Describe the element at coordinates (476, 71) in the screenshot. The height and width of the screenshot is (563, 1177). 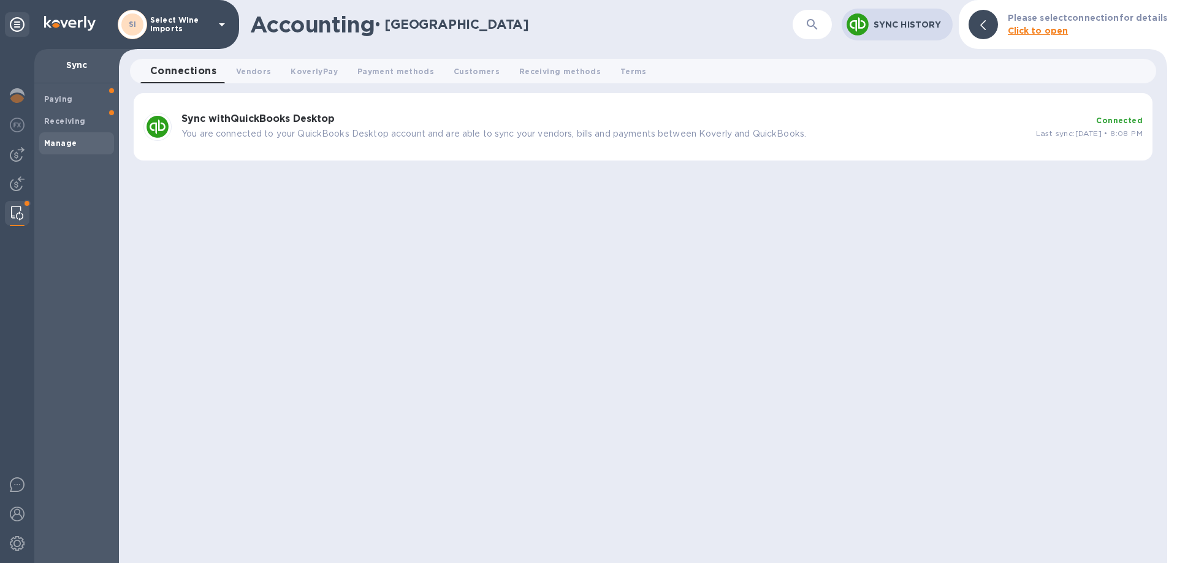
I see `span: Customers` at that location.